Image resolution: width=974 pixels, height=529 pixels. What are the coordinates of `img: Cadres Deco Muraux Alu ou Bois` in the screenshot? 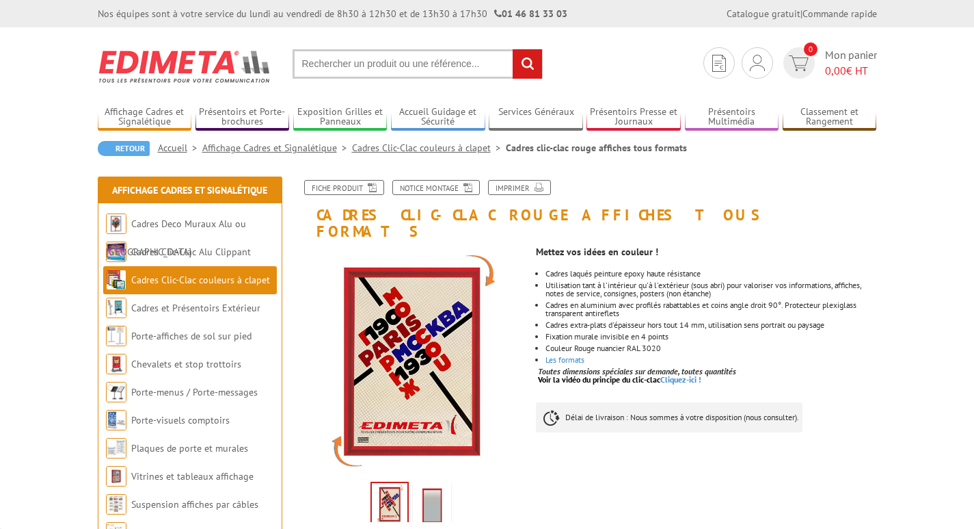 It's located at (116, 224).